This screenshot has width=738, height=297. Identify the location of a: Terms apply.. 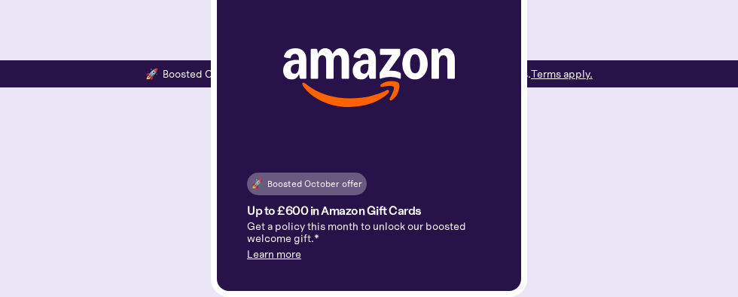
(562, 74).